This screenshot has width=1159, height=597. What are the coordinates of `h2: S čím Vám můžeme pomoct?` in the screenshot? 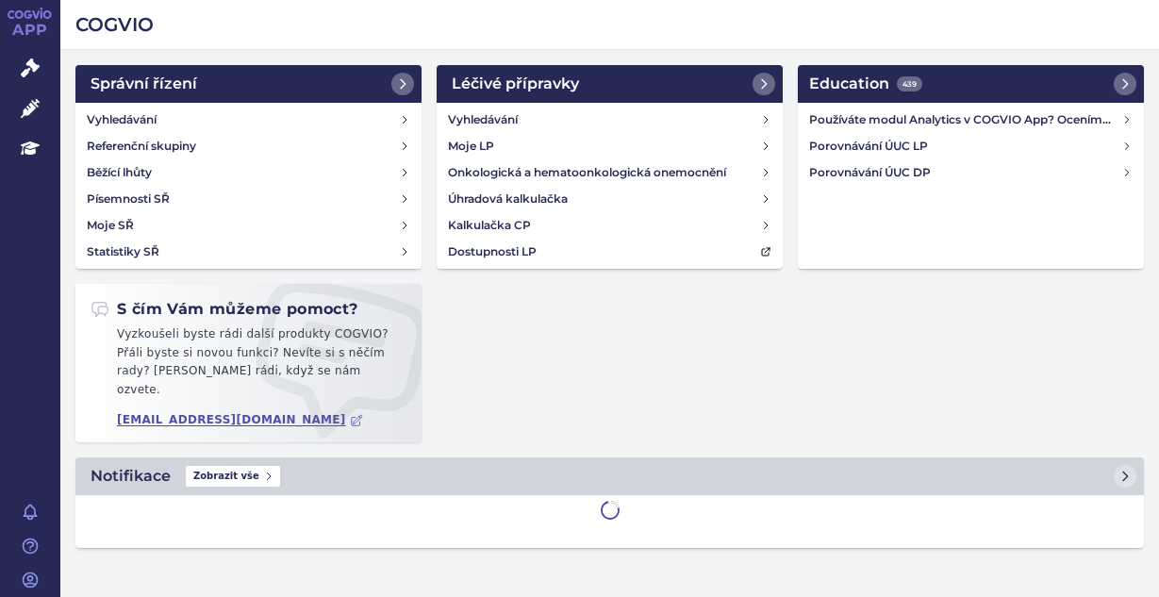 It's located at (224, 309).